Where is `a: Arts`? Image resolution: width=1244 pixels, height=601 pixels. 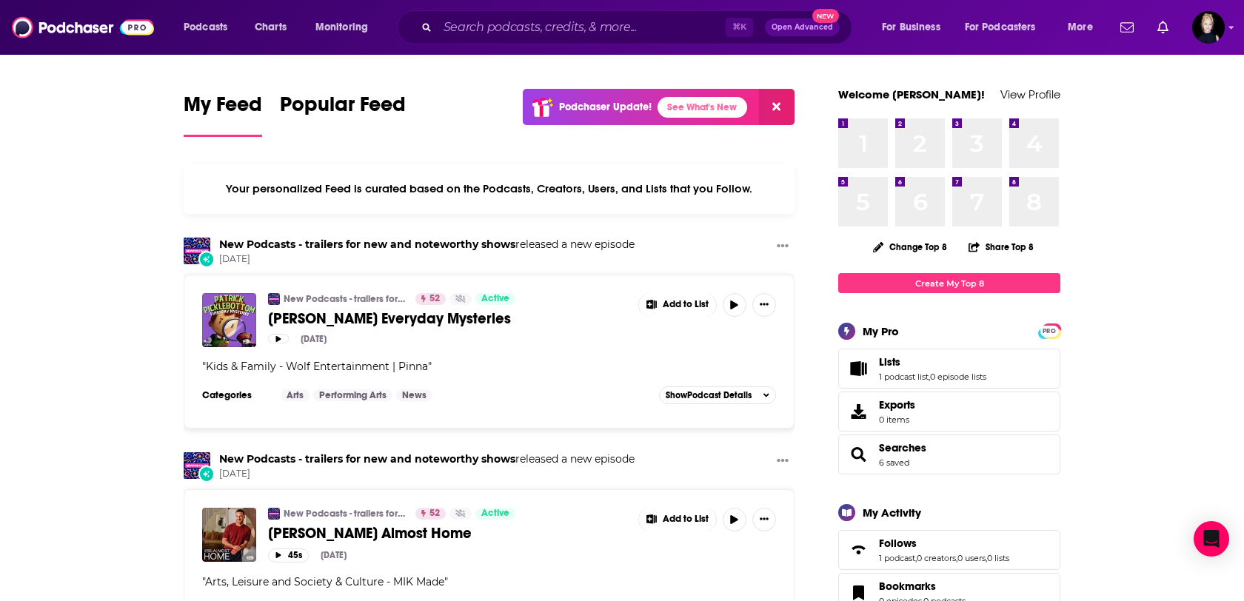 a: Arts is located at coordinates (295, 395).